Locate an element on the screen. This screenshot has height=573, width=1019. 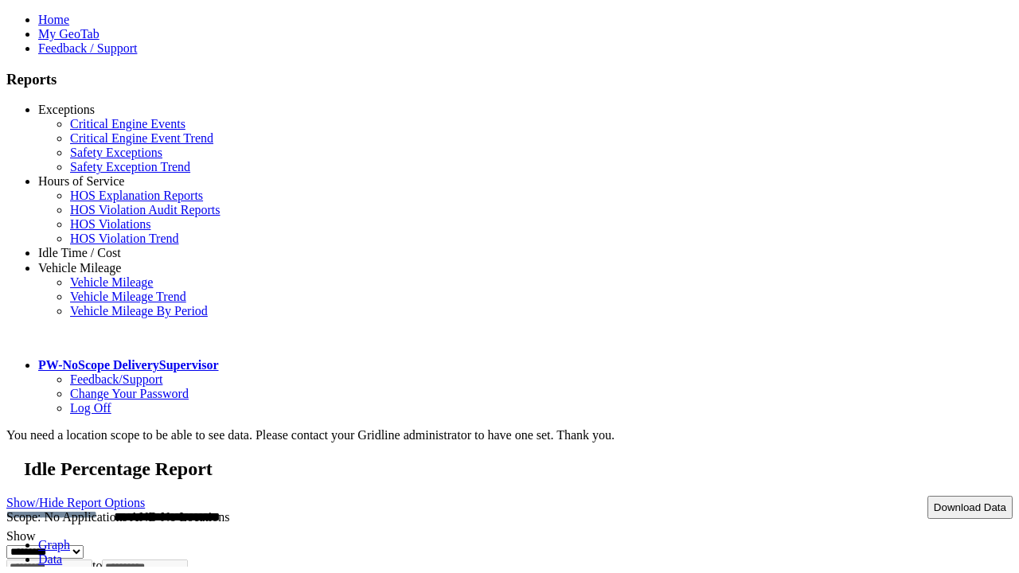
label: Show is located at coordinates (21, 536).